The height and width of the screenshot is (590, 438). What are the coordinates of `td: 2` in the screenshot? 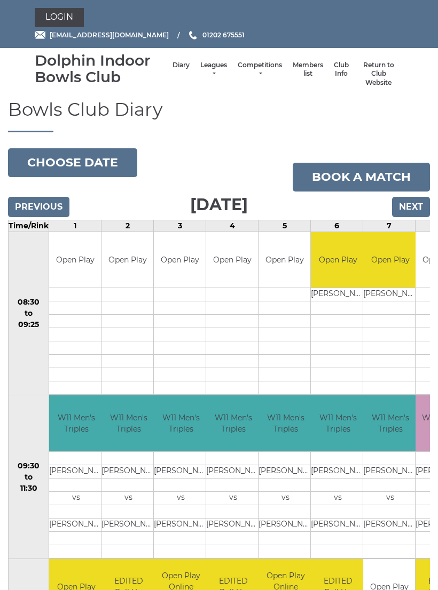 It's located at (128, 226).